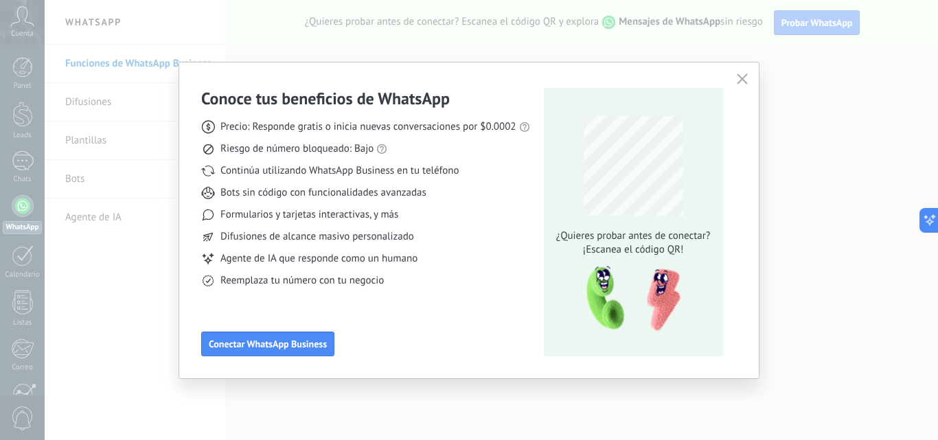 Image resolution: width=938 pixels, height=440 pixels. Describe the element at coordinates (302, 281) in the screenshot. I see `span: Reemplaza tu número con tu negocio` at that location.